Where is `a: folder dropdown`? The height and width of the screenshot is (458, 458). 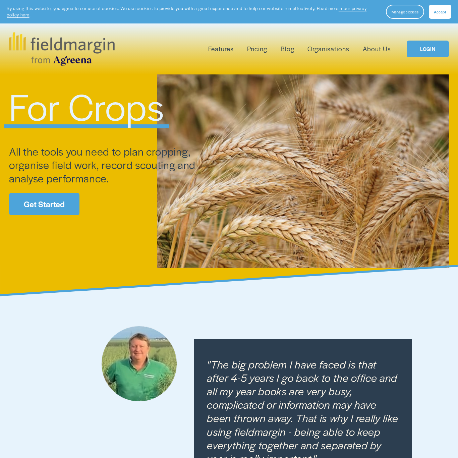 a: folder dropdown is located at coordinates (221, 49).